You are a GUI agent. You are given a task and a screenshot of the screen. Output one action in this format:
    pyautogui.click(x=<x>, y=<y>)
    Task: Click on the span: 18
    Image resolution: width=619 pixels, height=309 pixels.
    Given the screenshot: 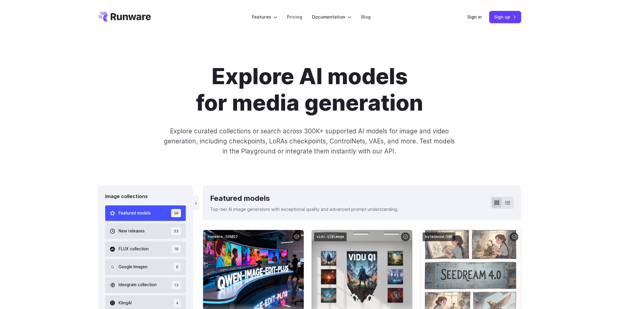 What is the action you would take?
    pyautogui.click(x=176, y=249)
    